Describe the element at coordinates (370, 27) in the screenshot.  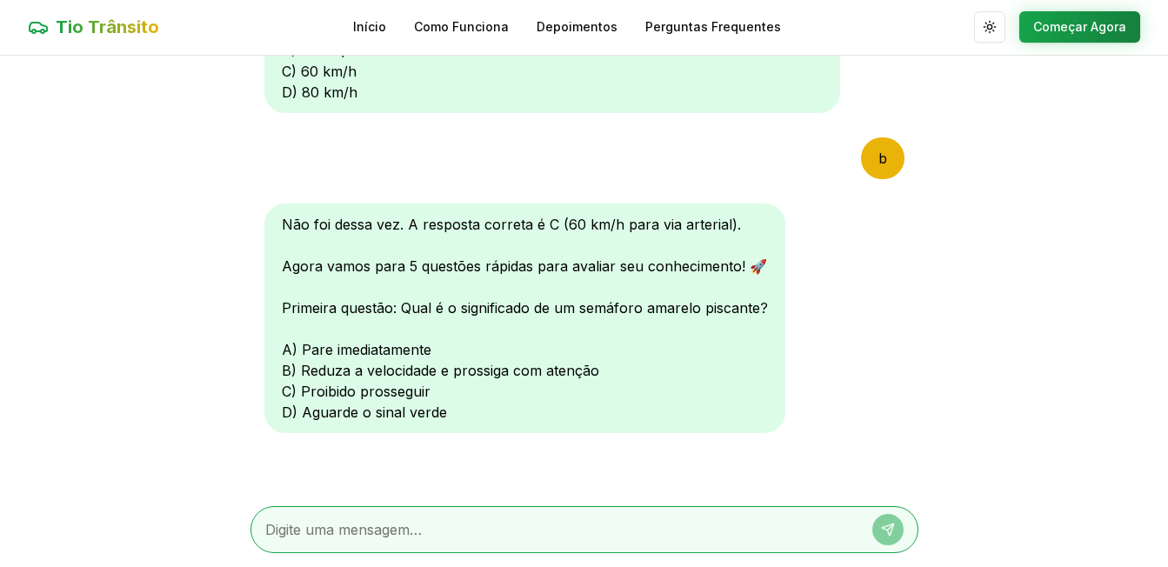
I see `a: Início` at that location.